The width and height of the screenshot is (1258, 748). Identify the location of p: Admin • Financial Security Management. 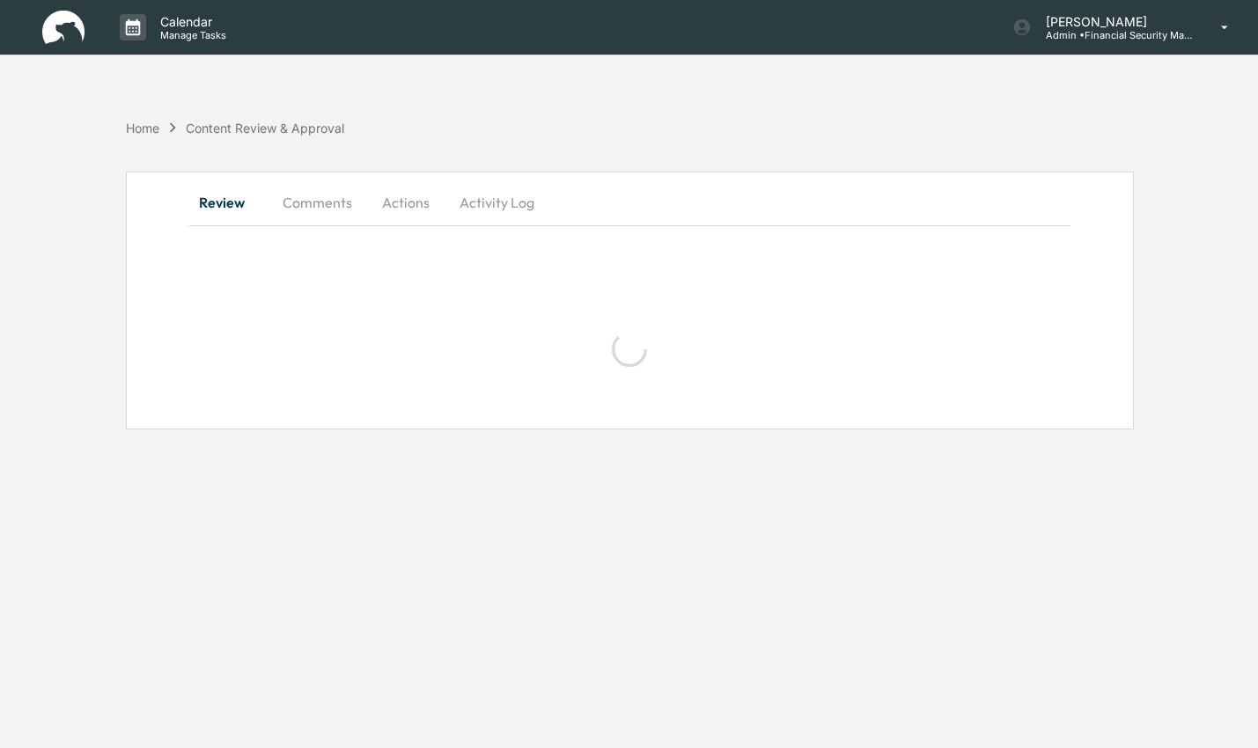
(1114, 35).